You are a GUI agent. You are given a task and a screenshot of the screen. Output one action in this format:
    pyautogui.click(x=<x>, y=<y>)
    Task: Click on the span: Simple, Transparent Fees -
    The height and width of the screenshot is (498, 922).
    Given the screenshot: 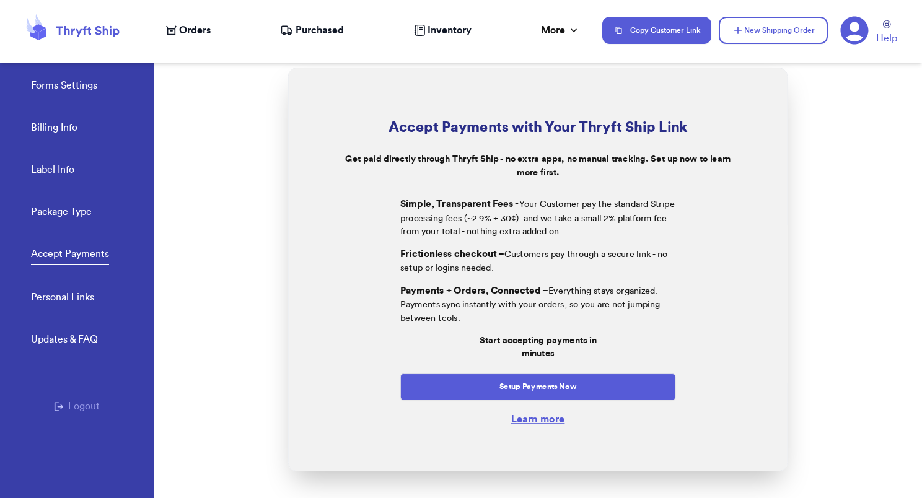 What is the action you would take?
    pyautogui.click(x=460, y=204)
    